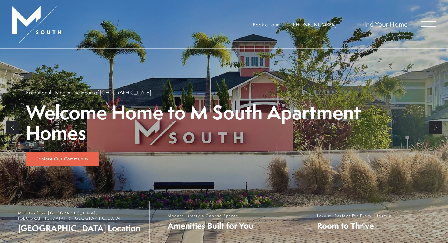 The image size is (448, 243). What do you see at coordinates (314, 24) in the screenshot?
I see `a: Call Us at 813-570-8014` at bounding box center [314, 24].